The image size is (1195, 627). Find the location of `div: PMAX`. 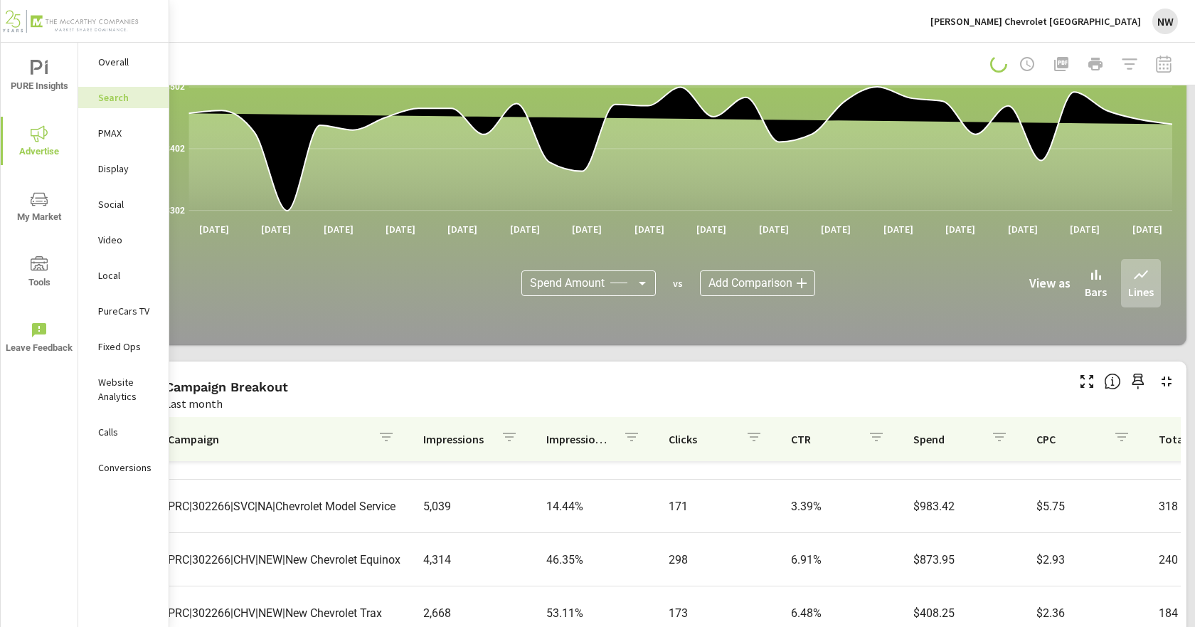

div: PMAX is located at coordinates (123, 133).